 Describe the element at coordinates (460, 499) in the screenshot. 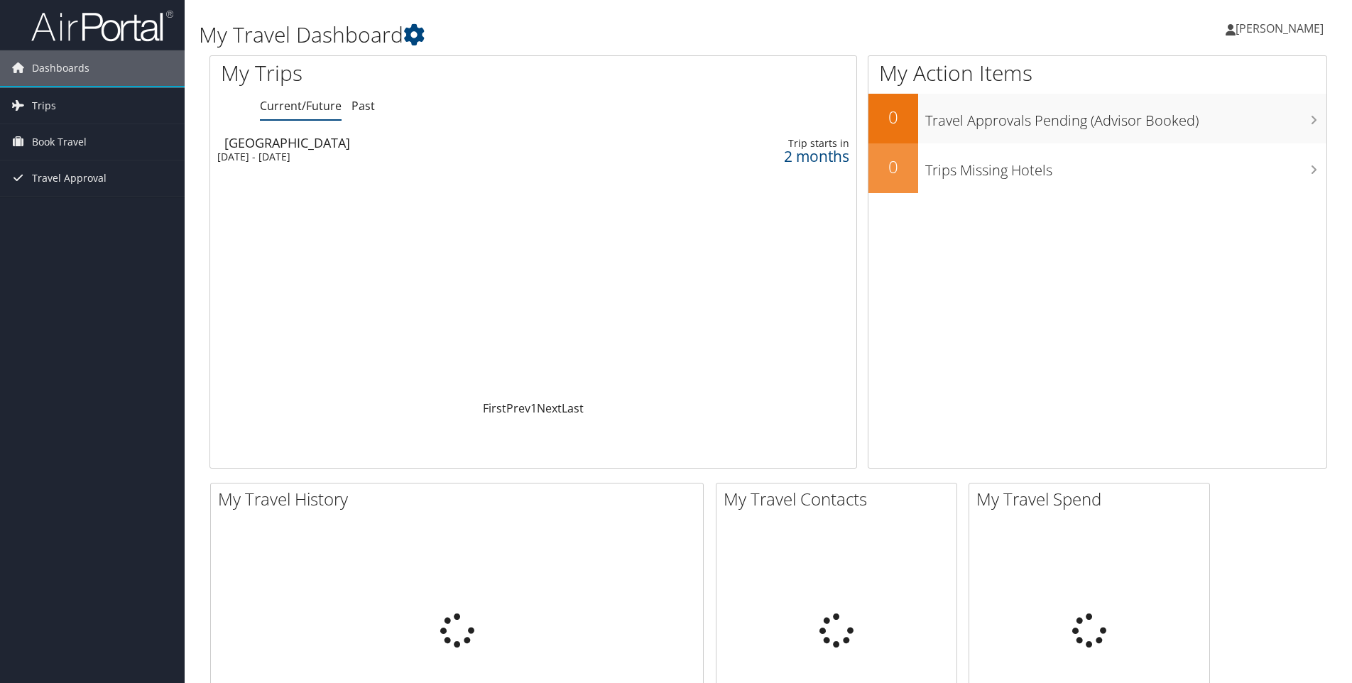

I see `h2: My Travel History` at that location.